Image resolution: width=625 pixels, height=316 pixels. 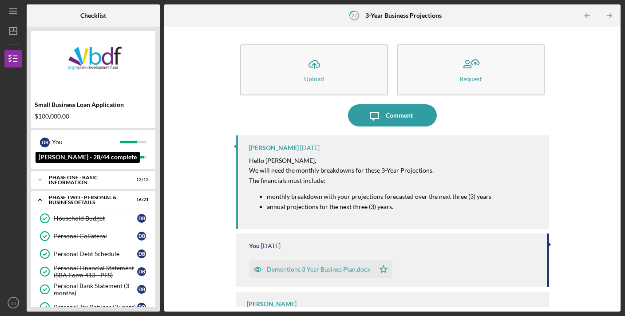 What do you see at coordinates (141, 200) in the screenshot?
I see `div: 16 / 21` at bounding box center [141, 200].